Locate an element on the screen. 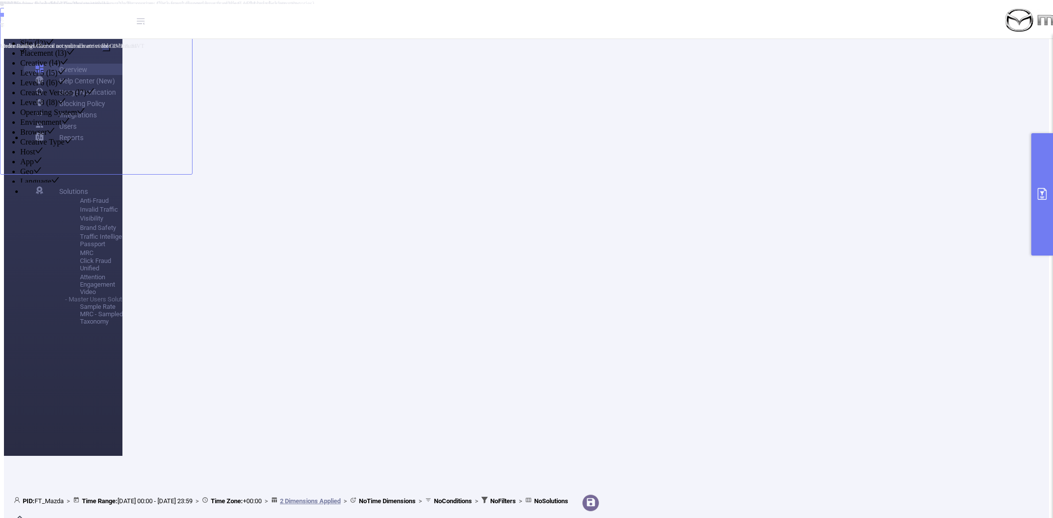 This screenshot has width=1053, height=518. li: Level 6 (l6) is located at coordinates (106, 82).